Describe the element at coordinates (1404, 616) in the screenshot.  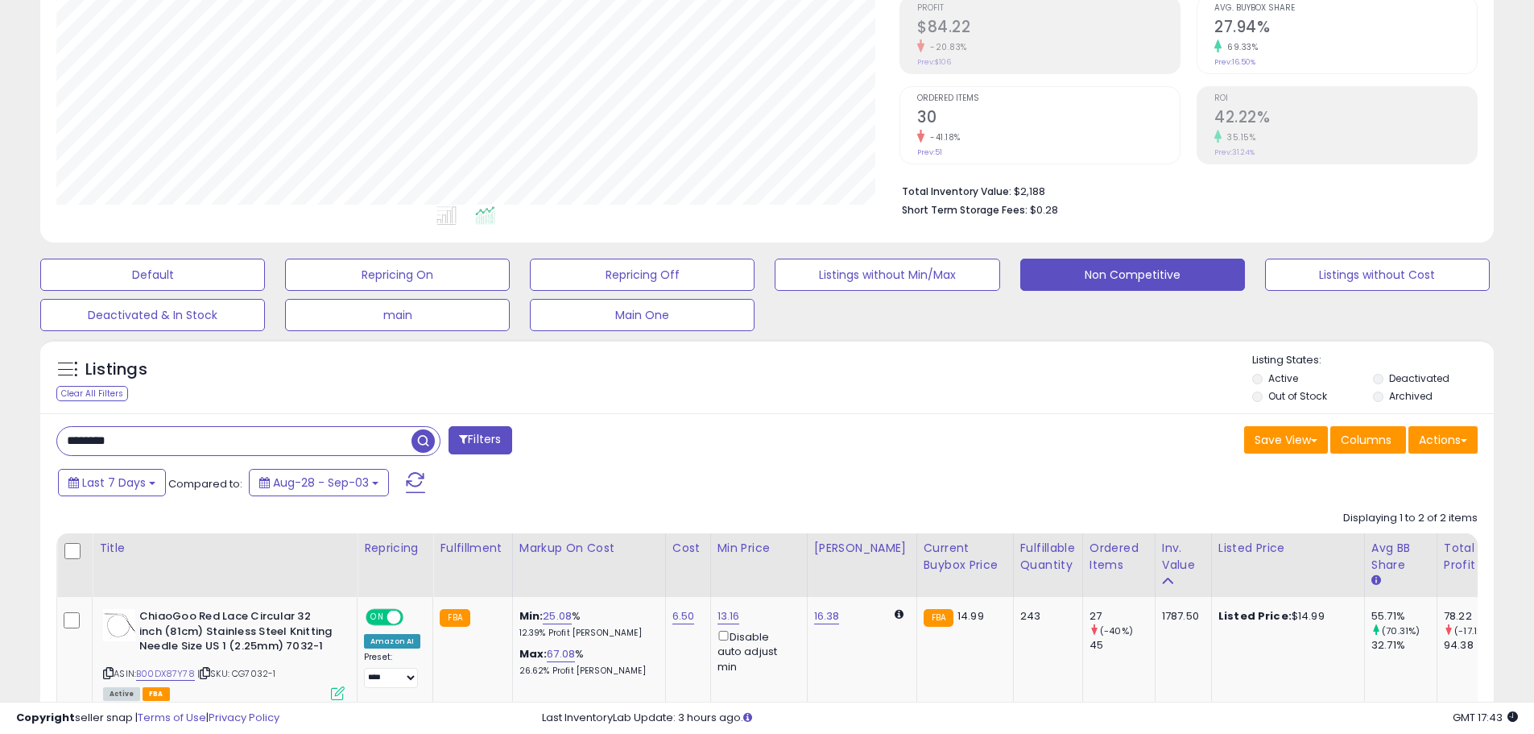
I see `div: 55.71%` at that location.